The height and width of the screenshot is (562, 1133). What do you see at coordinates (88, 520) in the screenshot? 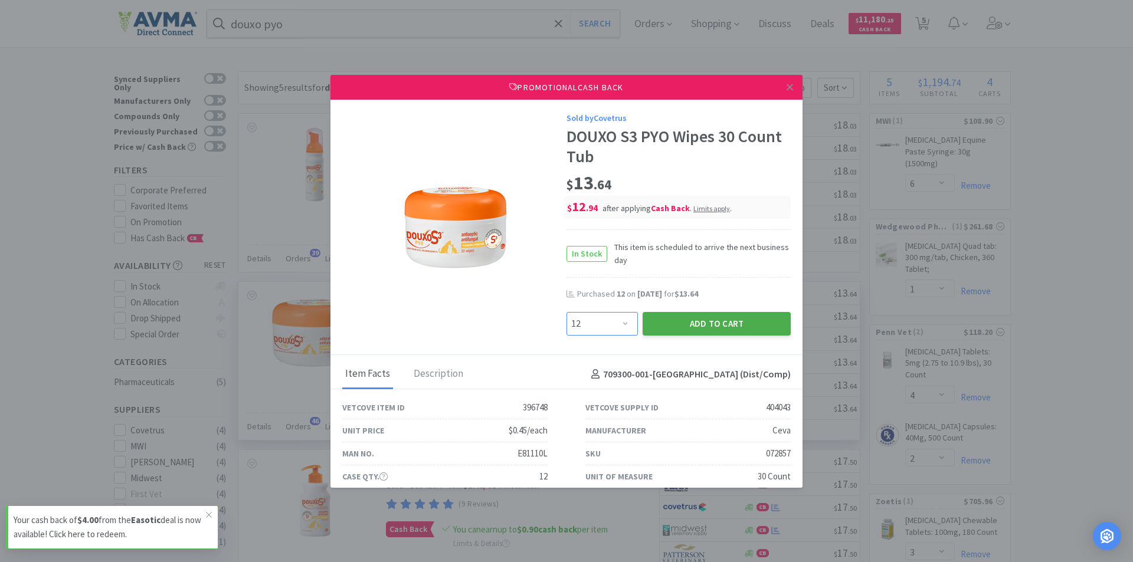
I see `strong: $4.00` at bounding box center [88, 520].